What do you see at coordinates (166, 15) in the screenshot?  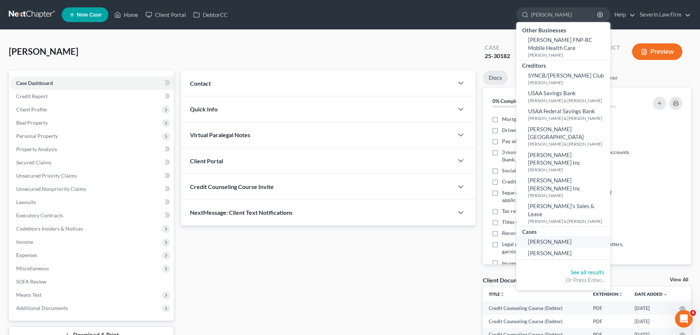 I see `a: Client Portal` at bounding box center [166, 15].